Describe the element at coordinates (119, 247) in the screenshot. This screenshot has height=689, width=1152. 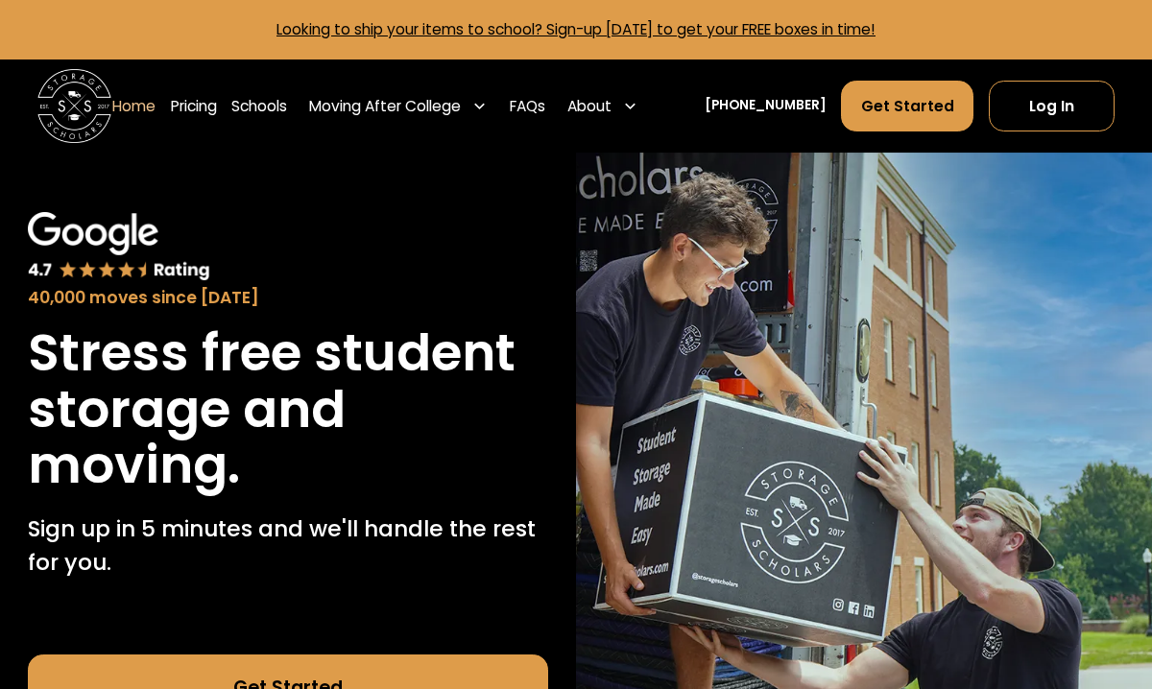
I see `img: Google 4.7 star rating` at that location.